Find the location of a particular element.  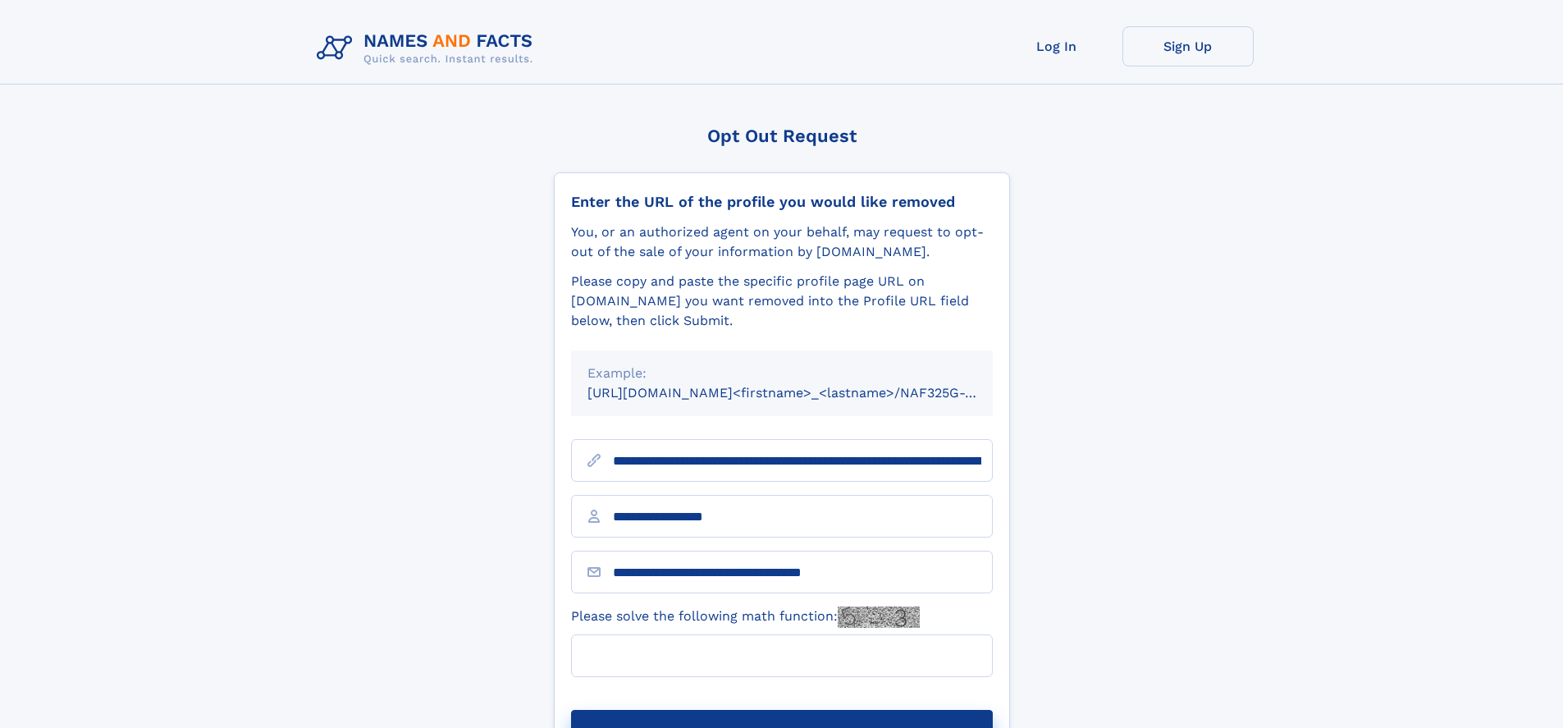

label: Please solve the following math function: is located at coordinates (745, 617).